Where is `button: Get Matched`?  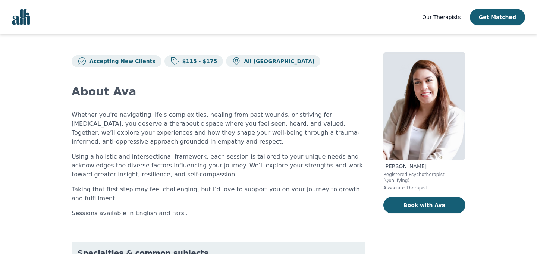 button: Get Matched is located at coordinates (498, 17).